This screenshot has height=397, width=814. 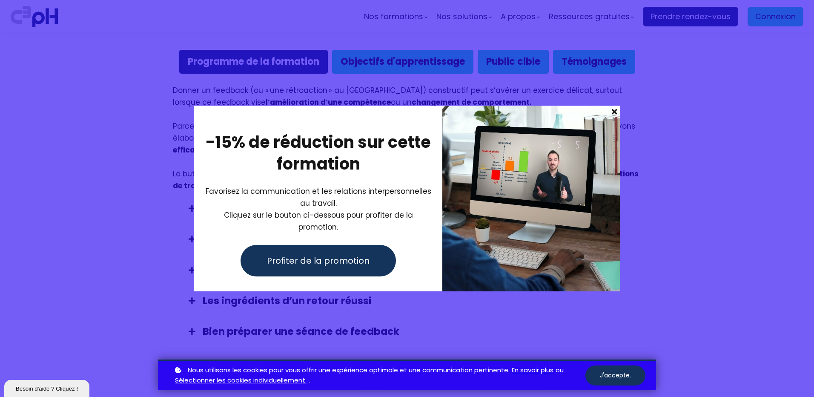 I want to click on h2: -15% de réduction sur cette formation, so click(x=318, y=153).